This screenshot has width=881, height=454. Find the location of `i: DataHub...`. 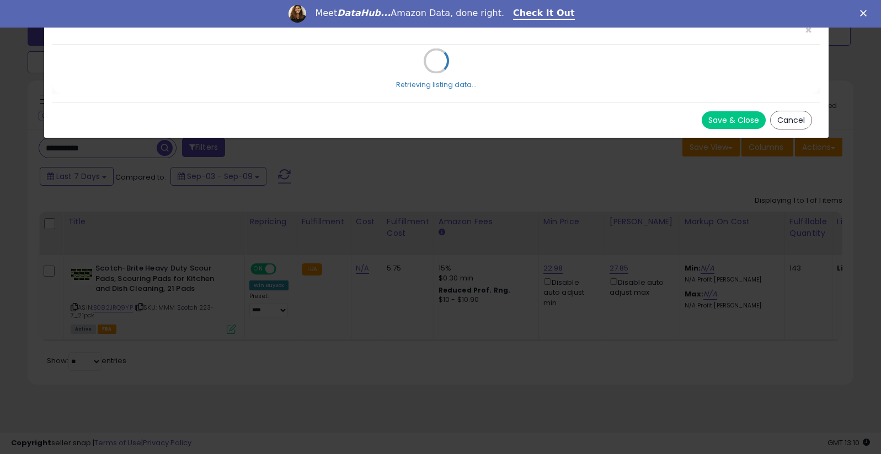

i: DataHub... is located at coordinates (363, 13).